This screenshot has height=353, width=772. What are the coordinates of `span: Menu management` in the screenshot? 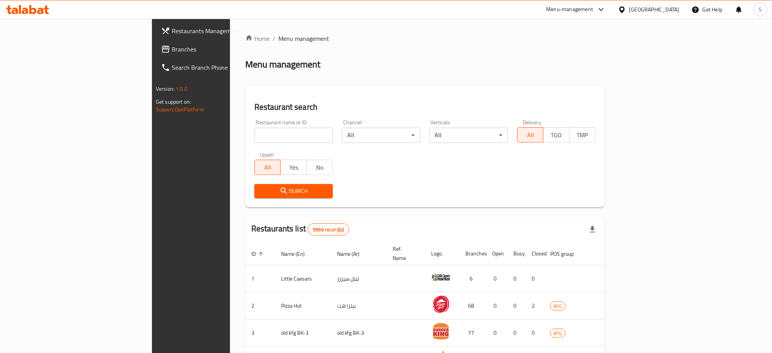 It's located at (304, 38).